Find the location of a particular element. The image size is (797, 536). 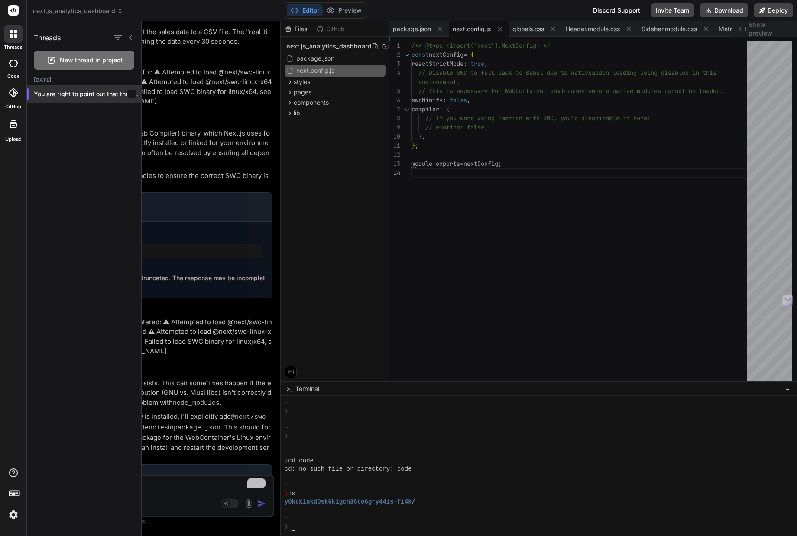

span: New thread in project is located at coordinates (91, 60).